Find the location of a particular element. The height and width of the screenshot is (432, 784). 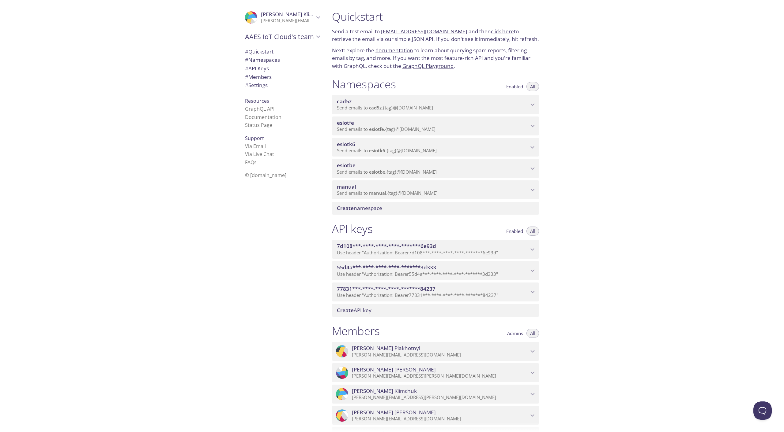

a: documentation is located at coordinates (394, 50).